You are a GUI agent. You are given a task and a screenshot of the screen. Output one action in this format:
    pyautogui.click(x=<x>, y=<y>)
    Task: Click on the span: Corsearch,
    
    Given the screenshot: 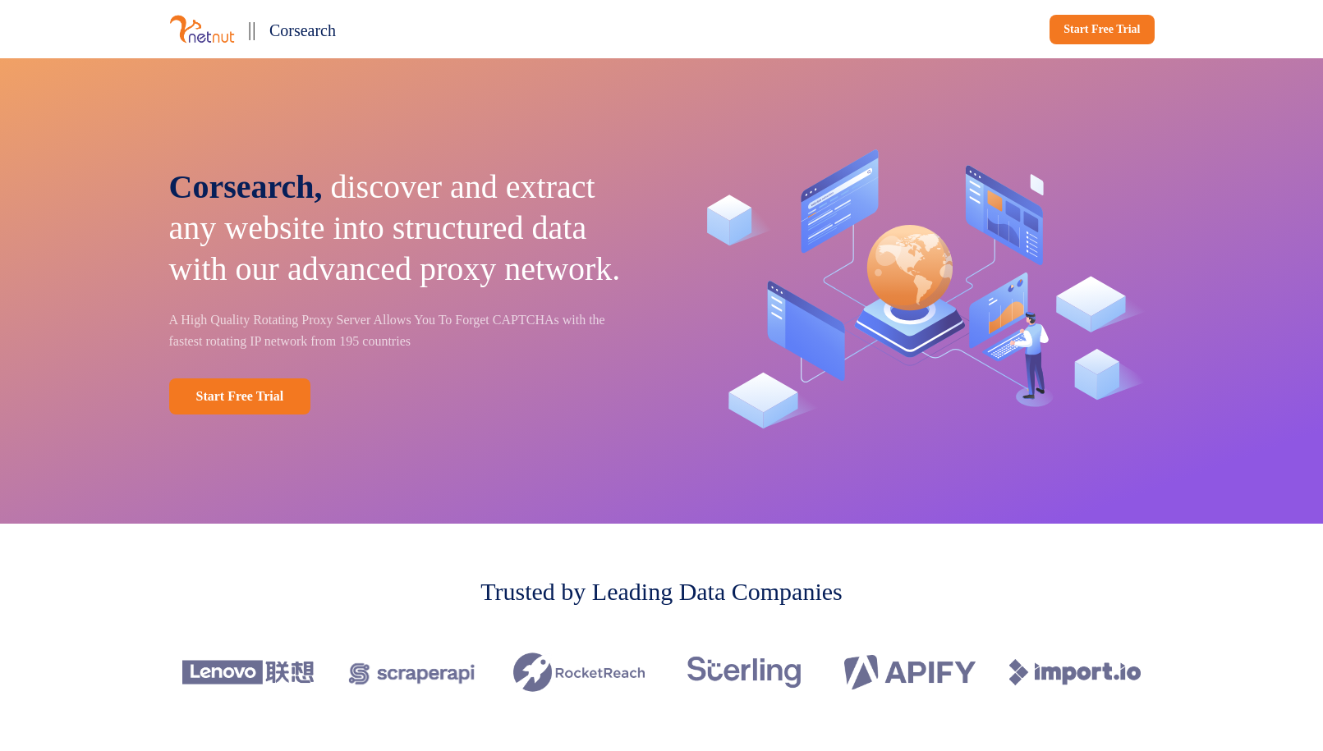 What is the action you would take?
    pyautogui.click(x=246, y=186)
    